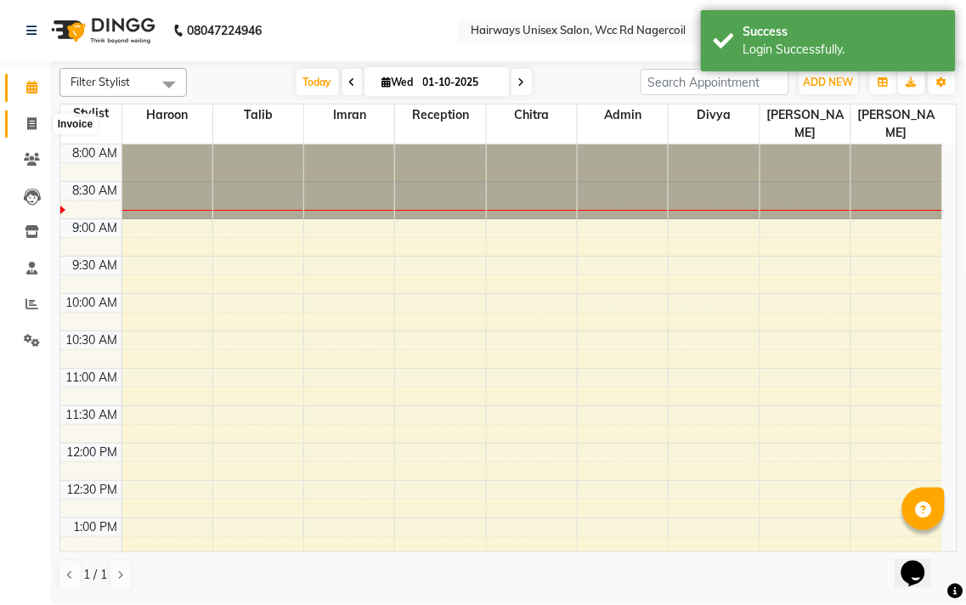 This screenshot has height=605, width=966. What do you see at coordinates (95, 265) in the screenshot?
I see `div: 9:30 AM` at bounding box center [95, 265].